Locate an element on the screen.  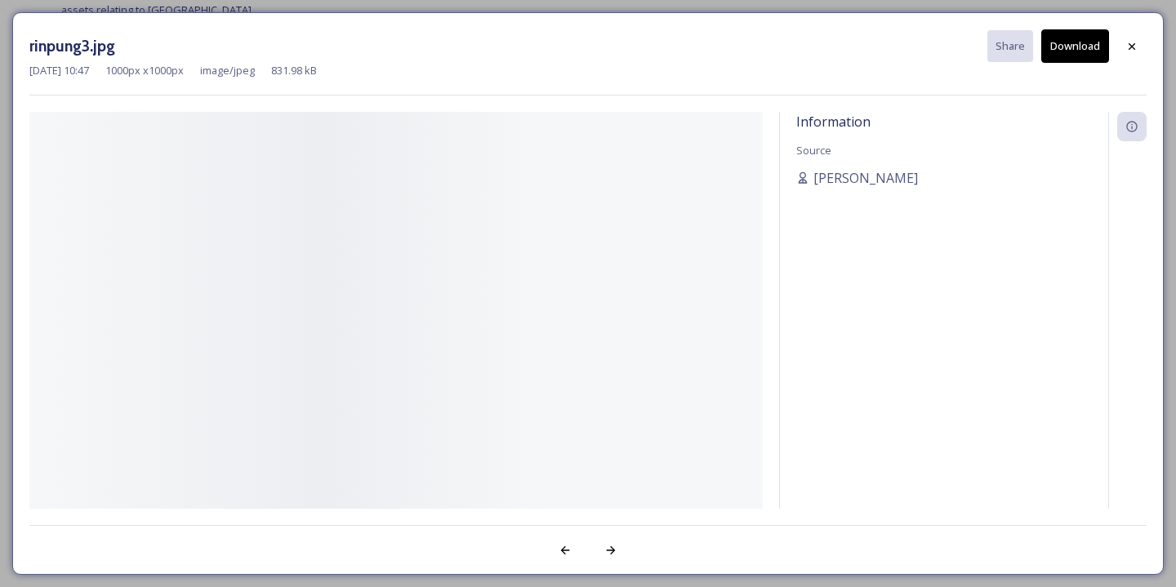
span: 831.98 kB is located at coordinates (294, 70).